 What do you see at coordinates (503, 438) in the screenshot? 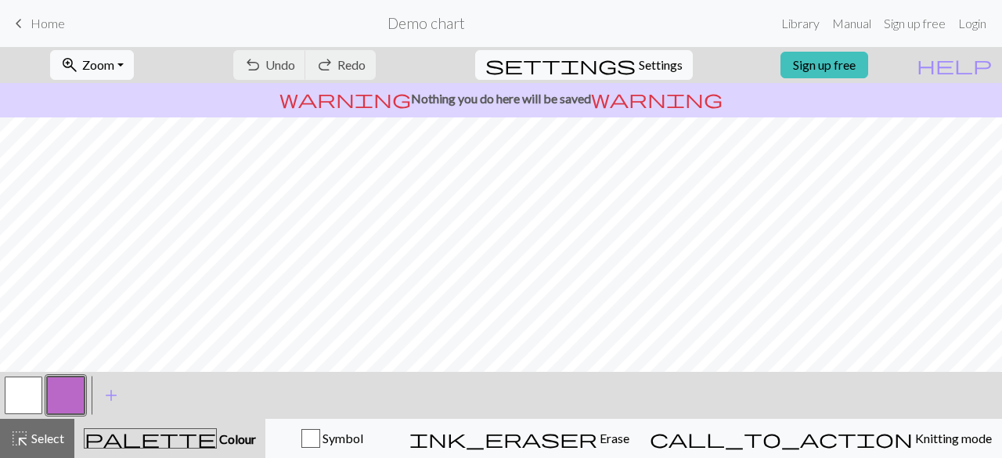
I see `span: ink_eraser` at bounding box center [503, 438].